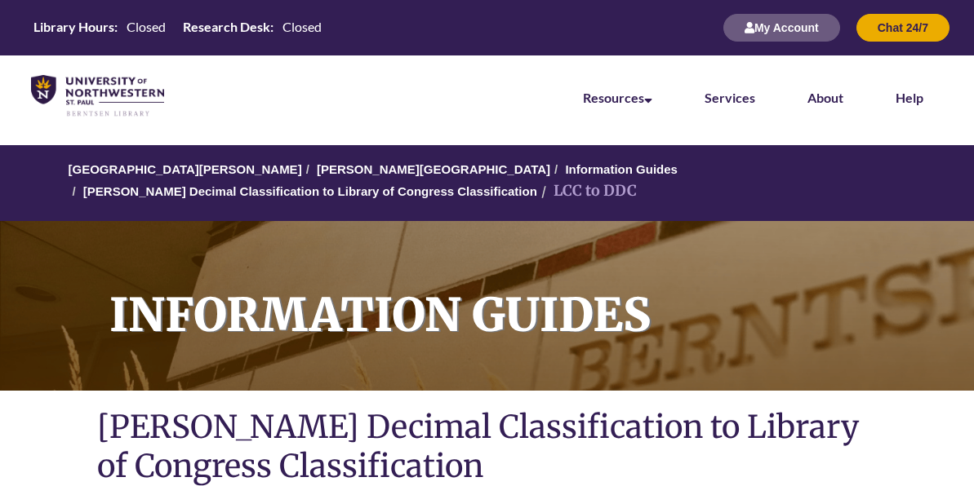 The height and width of the screenshot is (486, 974). Describe the element at coordinates (781, 28) in the screenshot. I see `button: My Account` at that location.